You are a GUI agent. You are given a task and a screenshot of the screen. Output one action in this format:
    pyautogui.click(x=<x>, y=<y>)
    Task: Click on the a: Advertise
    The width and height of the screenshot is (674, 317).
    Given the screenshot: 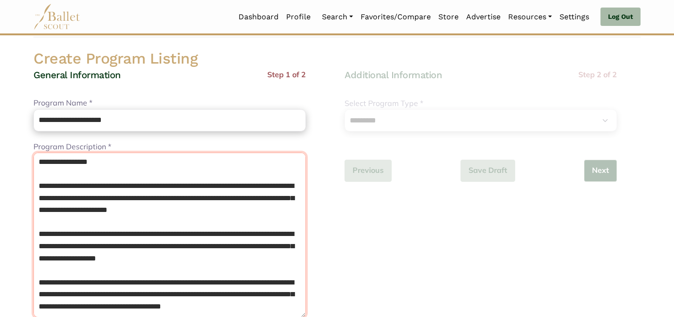 What is the action you would take?
    pyautogui.click(x=483, y=17)
    